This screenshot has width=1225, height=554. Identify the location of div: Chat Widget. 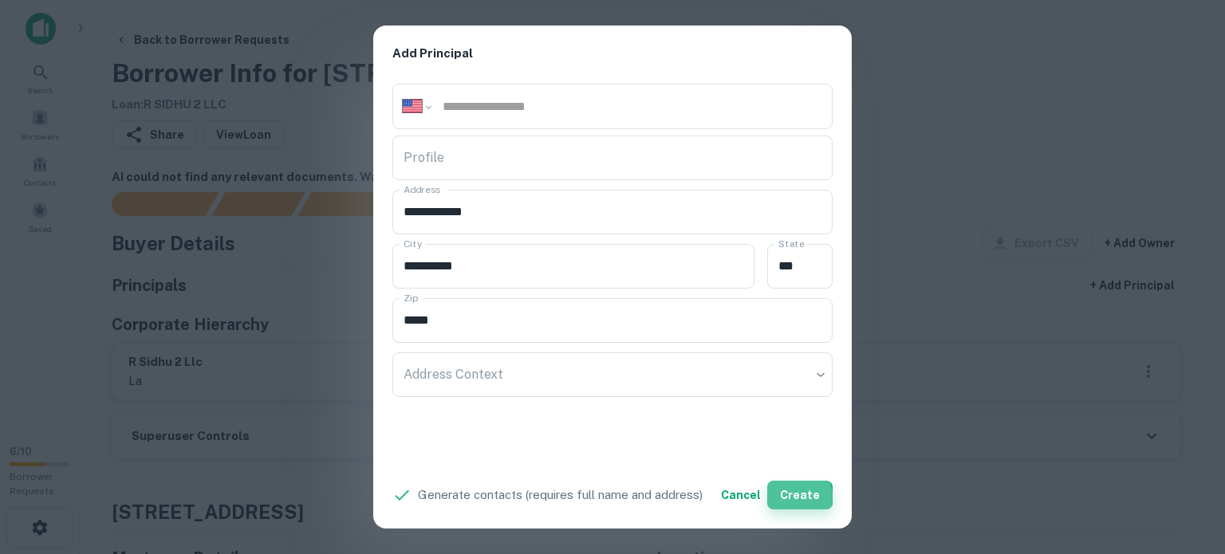
(1185, 465).